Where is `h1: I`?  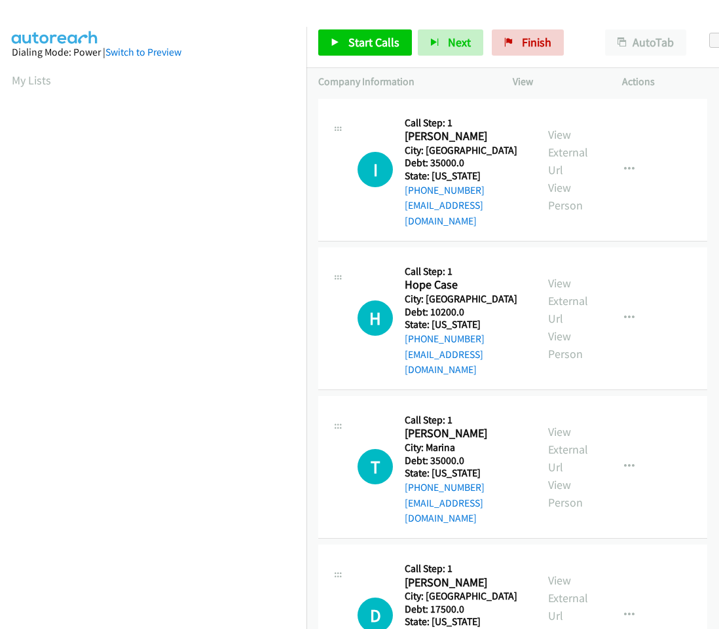 h1: I is located at coordinates (375, 170).